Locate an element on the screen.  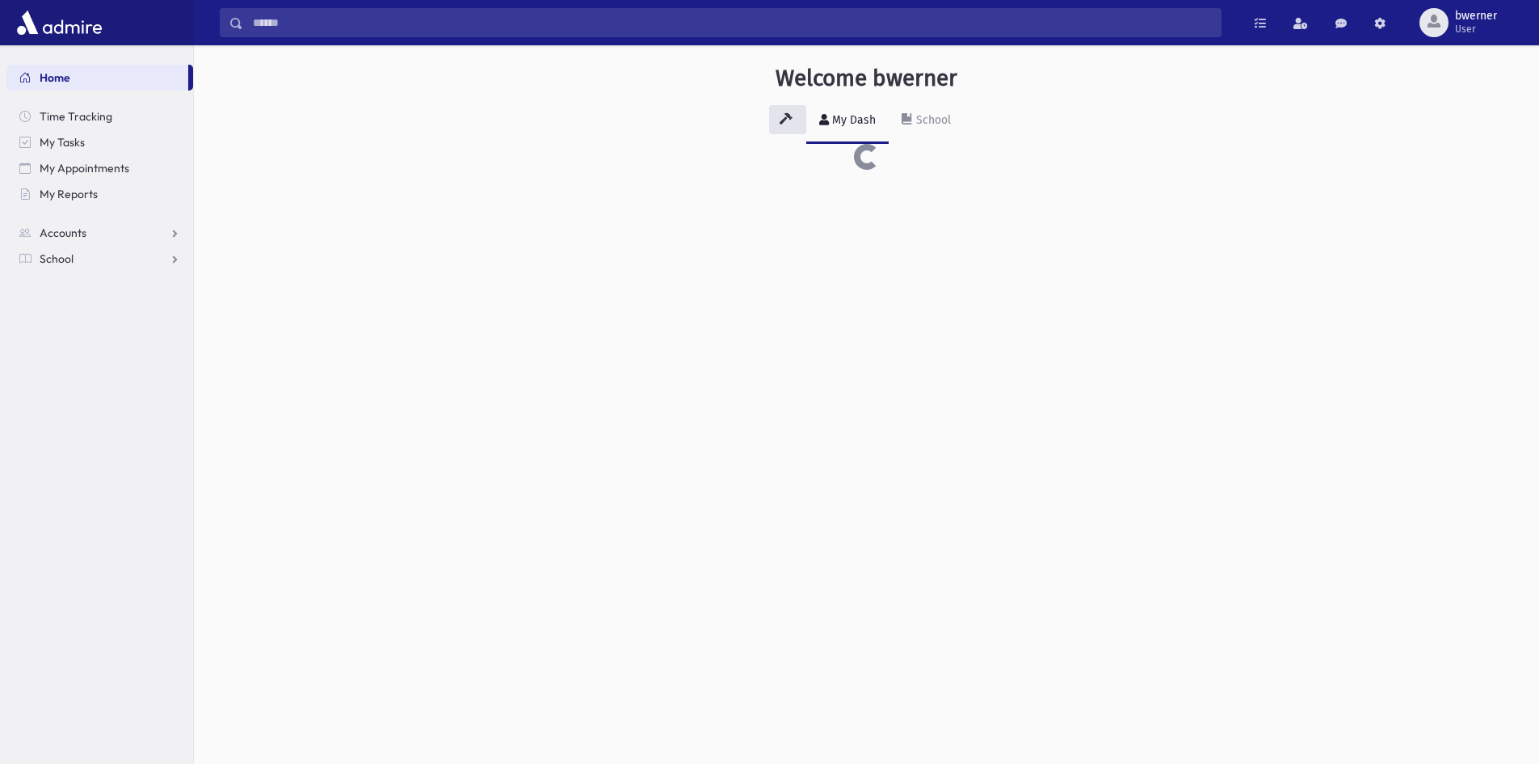
span: Home is located at coordinates (55, 78).